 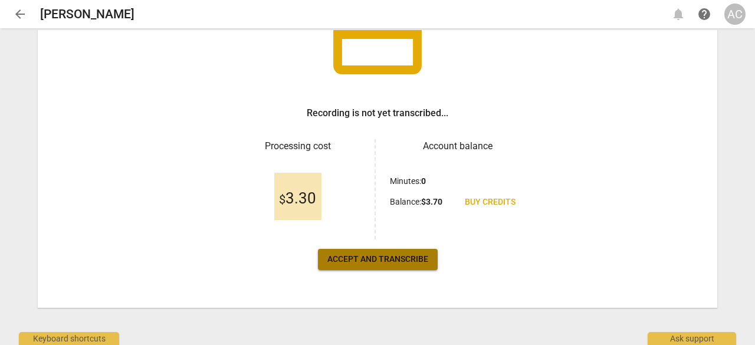 I want to click on a: Help, so click(x=704, y=14).